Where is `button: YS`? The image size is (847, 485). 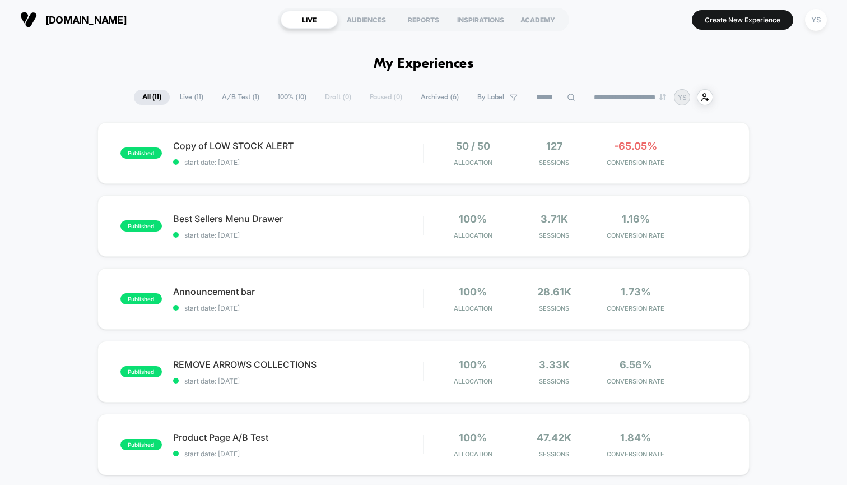
button: YS is located at coordinates (816, 20).